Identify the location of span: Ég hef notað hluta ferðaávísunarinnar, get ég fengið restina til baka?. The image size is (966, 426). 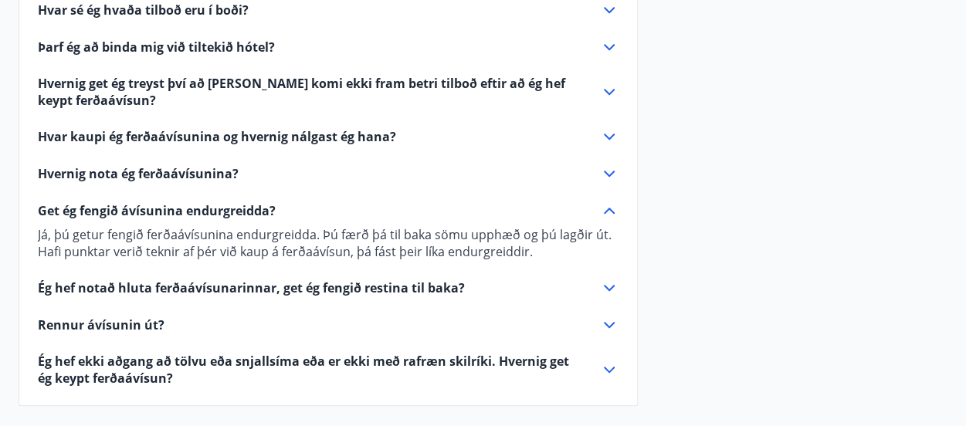
(251, 288).